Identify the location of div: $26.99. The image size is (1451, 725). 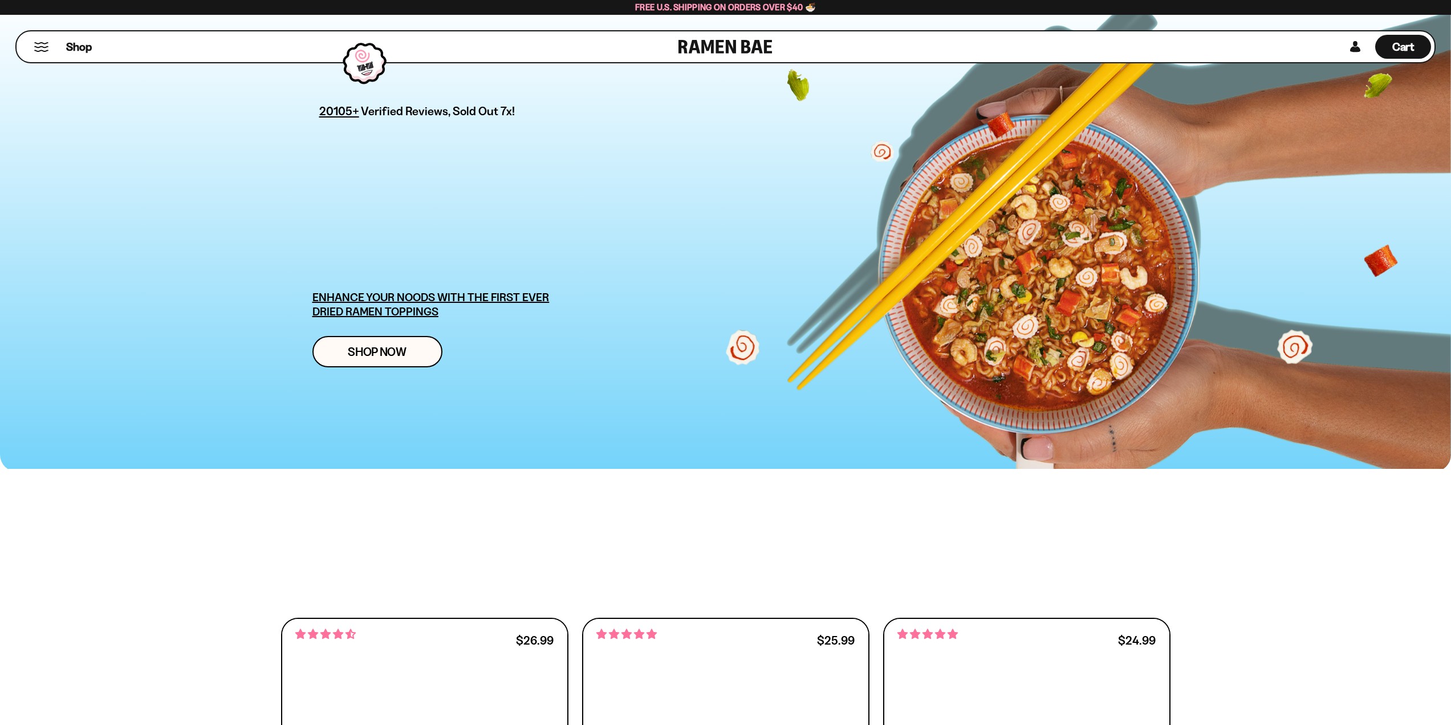
(535, 640).